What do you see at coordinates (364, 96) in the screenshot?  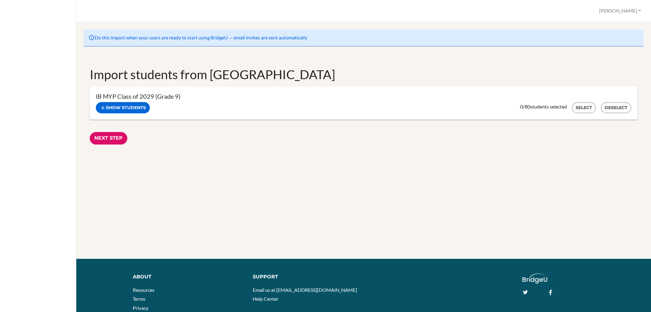 I see `h3: IB MYP Class of 2029 (Grade 9)` at bounding box center [364, 96].